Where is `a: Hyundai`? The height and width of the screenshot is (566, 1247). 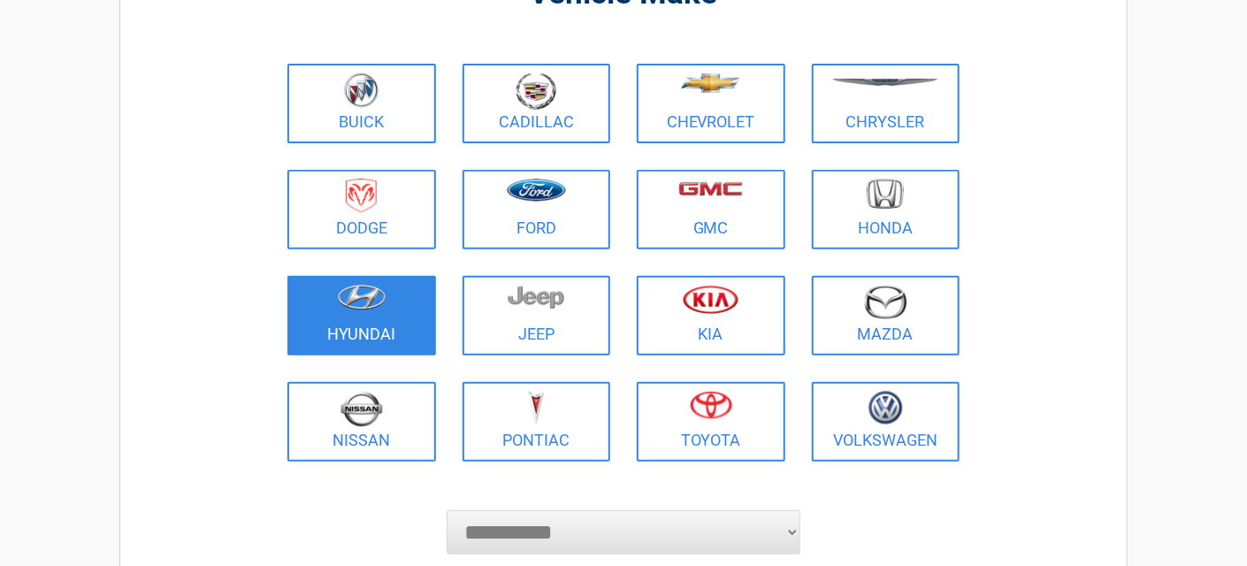
a: Hyundai is located at coordinates (362, 316).